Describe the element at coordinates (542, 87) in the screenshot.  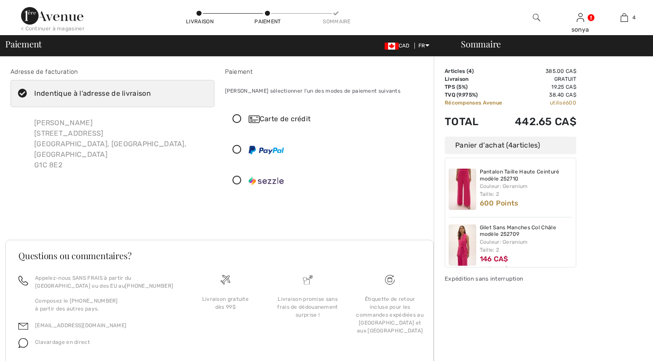
I see `td: 19.25 CA$` at that location.